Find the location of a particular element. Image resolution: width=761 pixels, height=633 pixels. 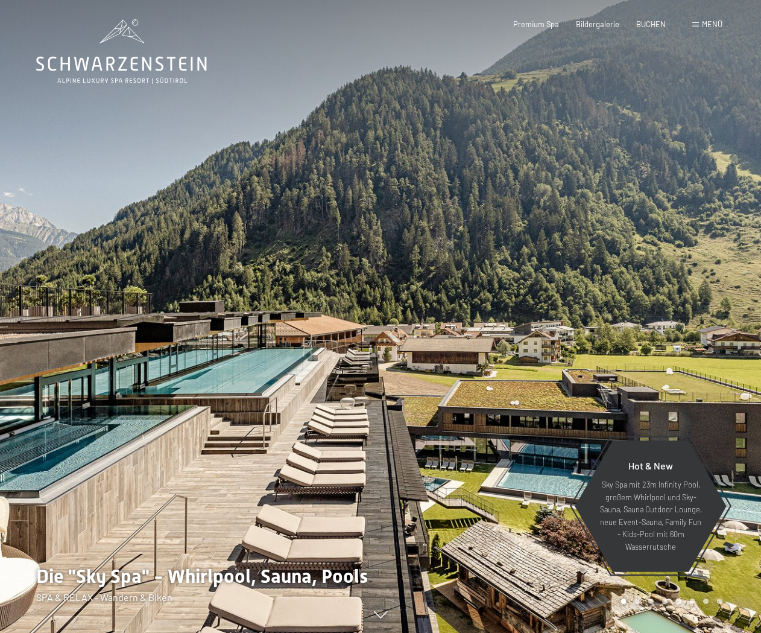

span: BUCHEN is located at coordinates (651, 24).